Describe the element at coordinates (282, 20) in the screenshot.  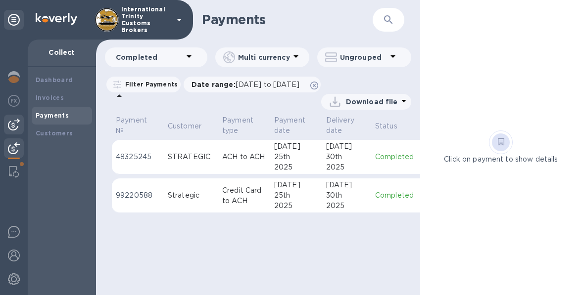
I see `h1: Payments` at that location.